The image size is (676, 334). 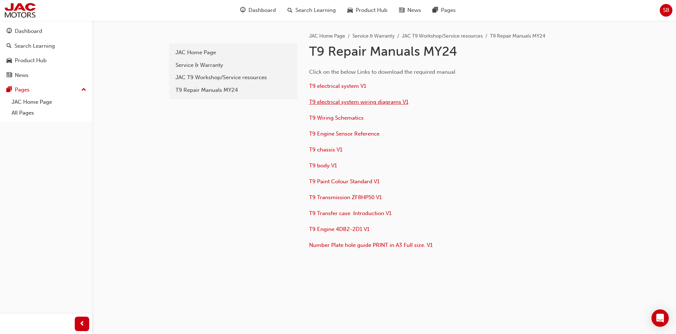 What do you see at coordinates (82, 324) in the screenshot?
I see `span: prev-icon` at bounding box center [82, 324].